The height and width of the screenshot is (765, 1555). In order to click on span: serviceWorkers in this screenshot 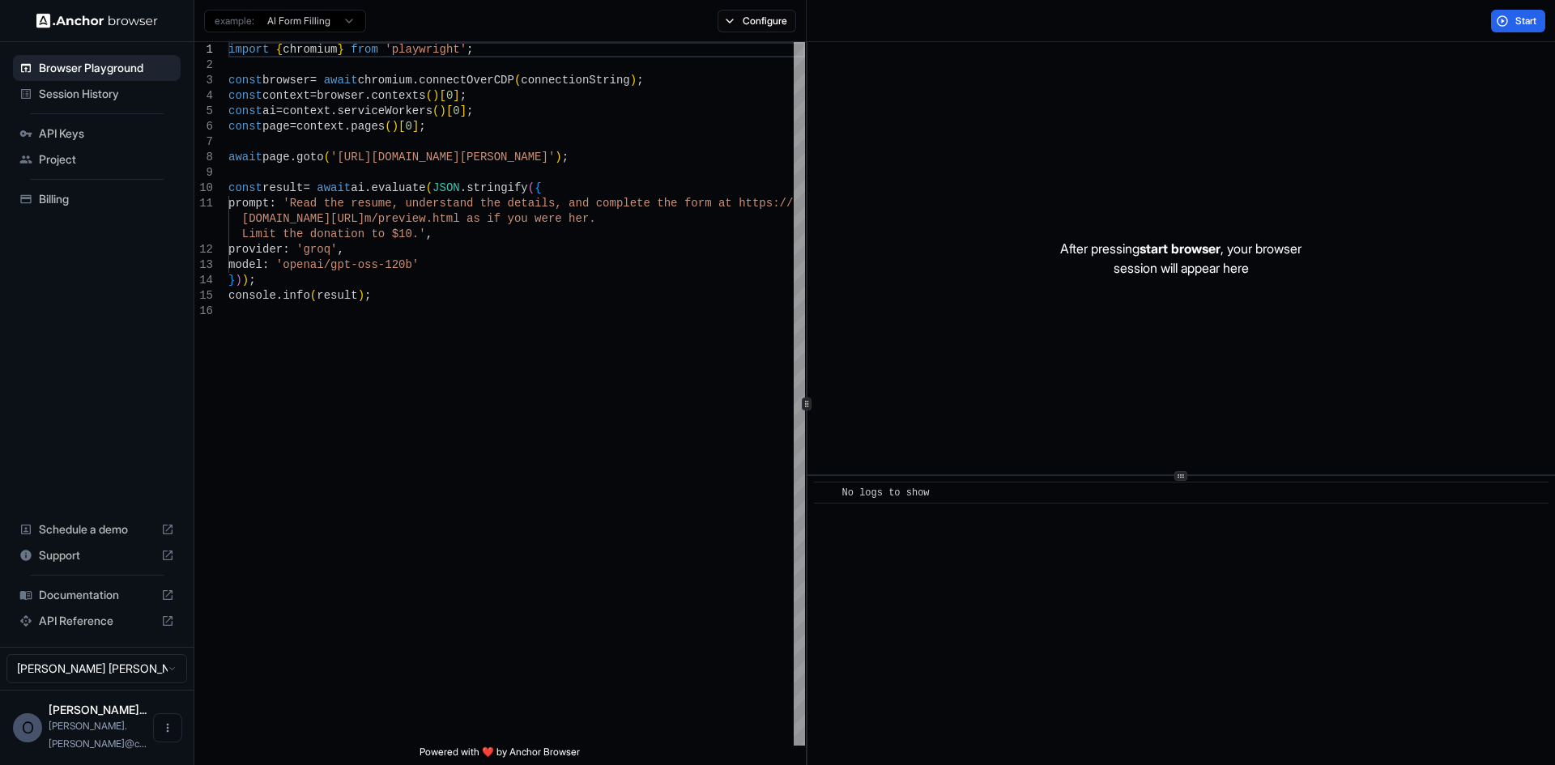, I will do `click(385, 111)`.